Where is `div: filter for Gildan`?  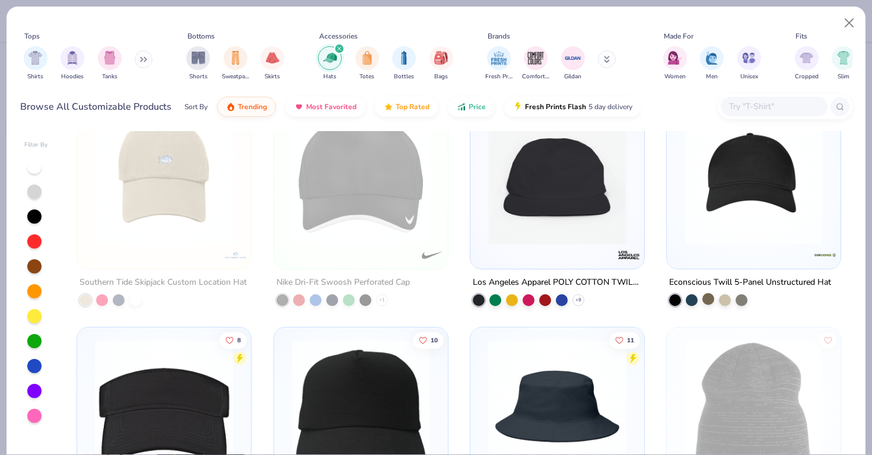
div: filter for Gildan is located at coordinates (573, 63).